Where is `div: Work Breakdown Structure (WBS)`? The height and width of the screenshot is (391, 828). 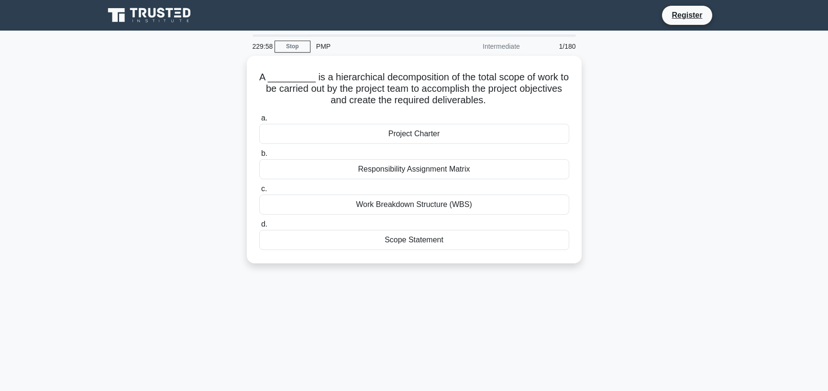
div: Work Breakdown Structure (WBS) is located at coordinates (414, 205).